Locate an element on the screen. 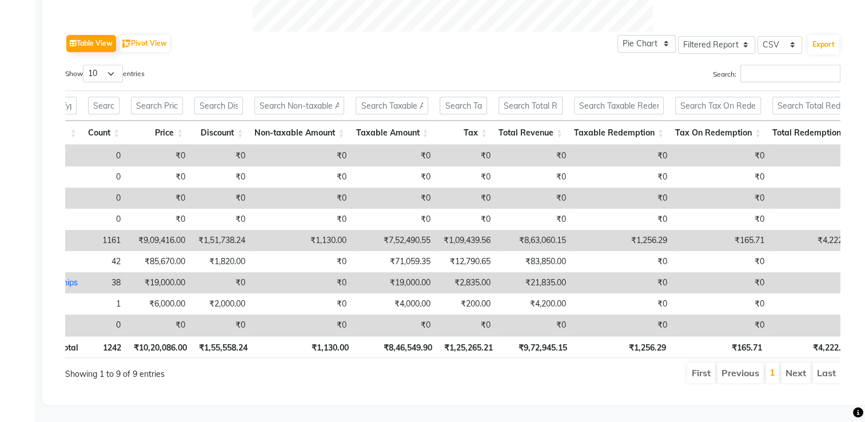 This screenshot has width=865, height=422. td: ₹2,000.00 is located at coordinates (221, 304).